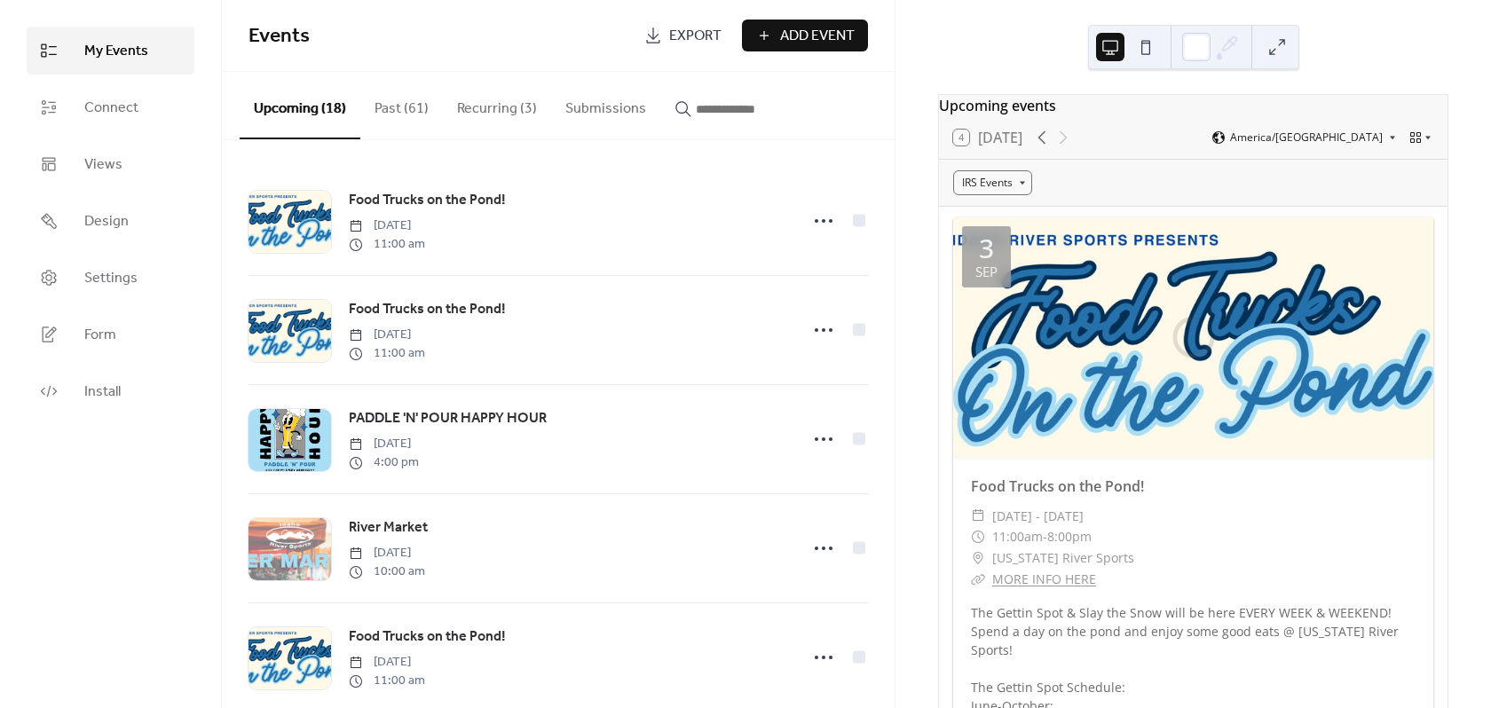 Image resolution: width=1491 pixels, height=708 pixels. Describe the element at coordinates (279, 36) in the screenshot. I see `span: Events` at that location.